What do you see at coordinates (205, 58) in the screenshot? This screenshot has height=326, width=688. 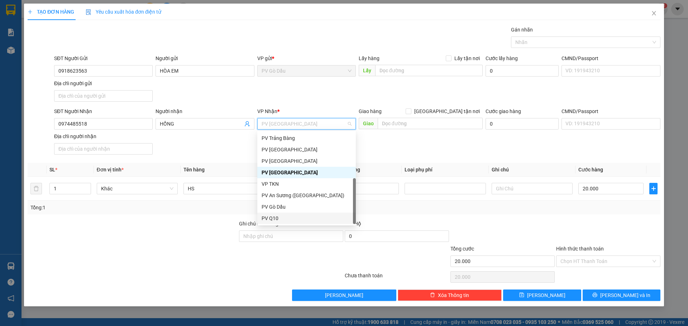 I see `div: Người gửi` at bounding box center [205, 58].